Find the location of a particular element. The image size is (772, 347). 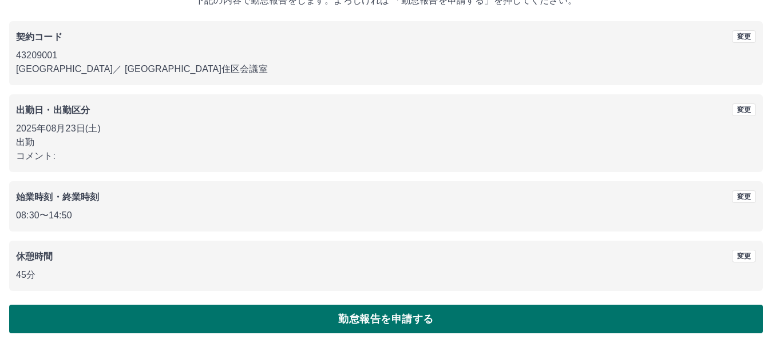

b: 出勤日・出勤区分 is located at coordinates (53, 110).